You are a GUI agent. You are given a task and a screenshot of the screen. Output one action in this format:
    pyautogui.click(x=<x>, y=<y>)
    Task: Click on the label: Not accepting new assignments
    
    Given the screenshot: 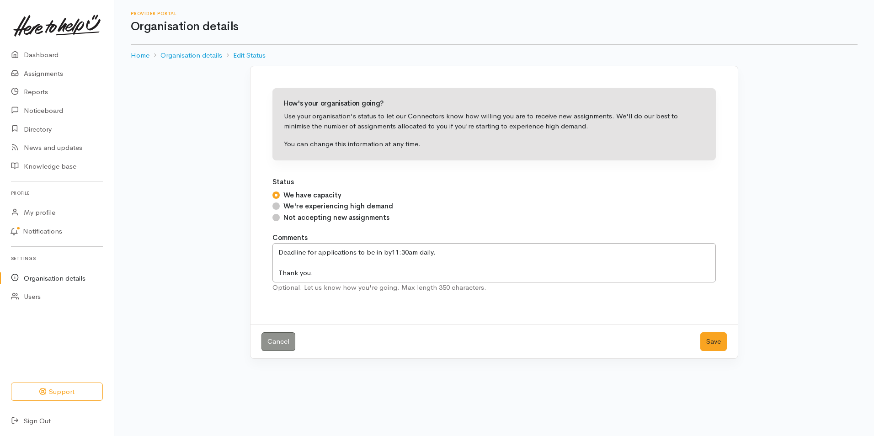 What is the action you would take?
    pyautogui.click(x=336, y=218)
    